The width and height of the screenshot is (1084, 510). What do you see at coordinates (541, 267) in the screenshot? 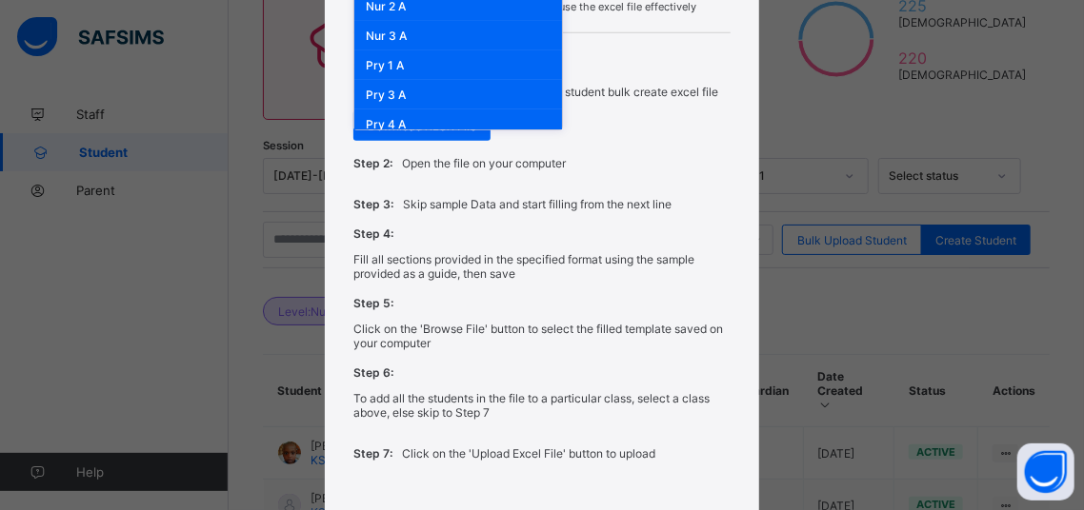
I see `p: Fill all sections provided in the specified format using the sample provided as a guide, then save` at bounding box center [541, 267].